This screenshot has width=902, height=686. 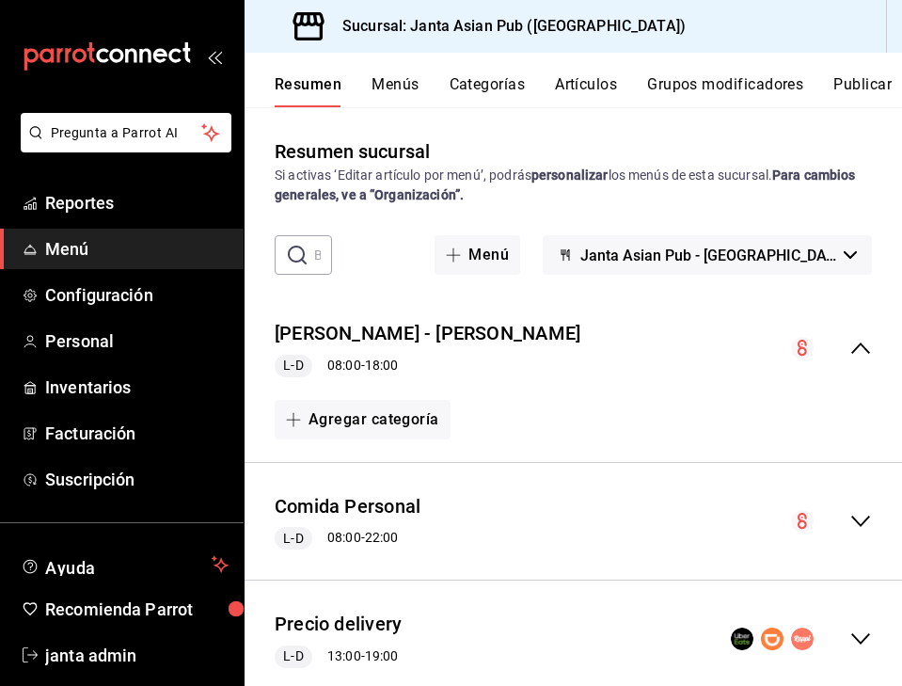 I want to click on span: Inventarios, so click(x=136, y=387).